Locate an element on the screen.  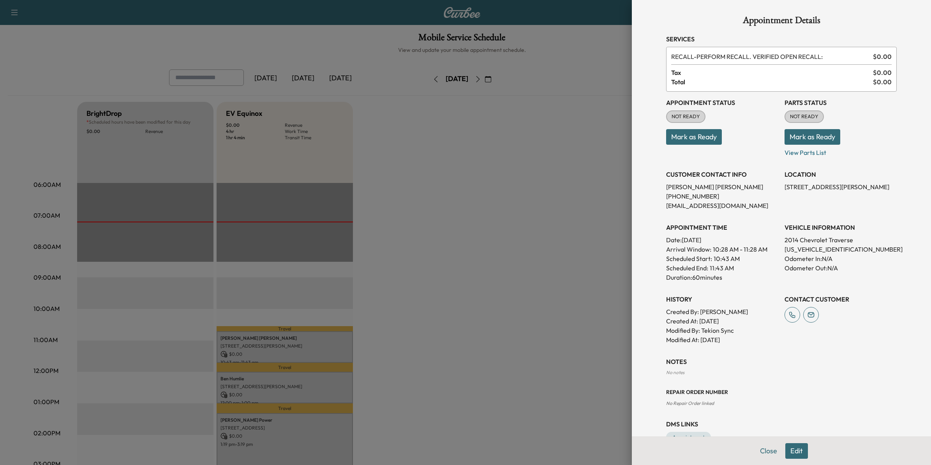
h3: VEHICLE INFORMATION is located at coordinates (841, 227).